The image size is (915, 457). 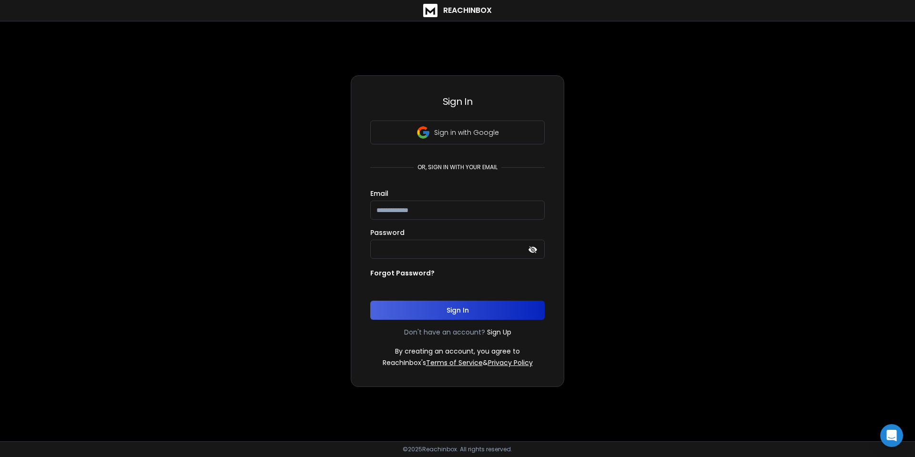 What do you see at coordinates (454, 363) in the screenshot?
I see `a: Terms of Service` at bounding box center [454, 363].